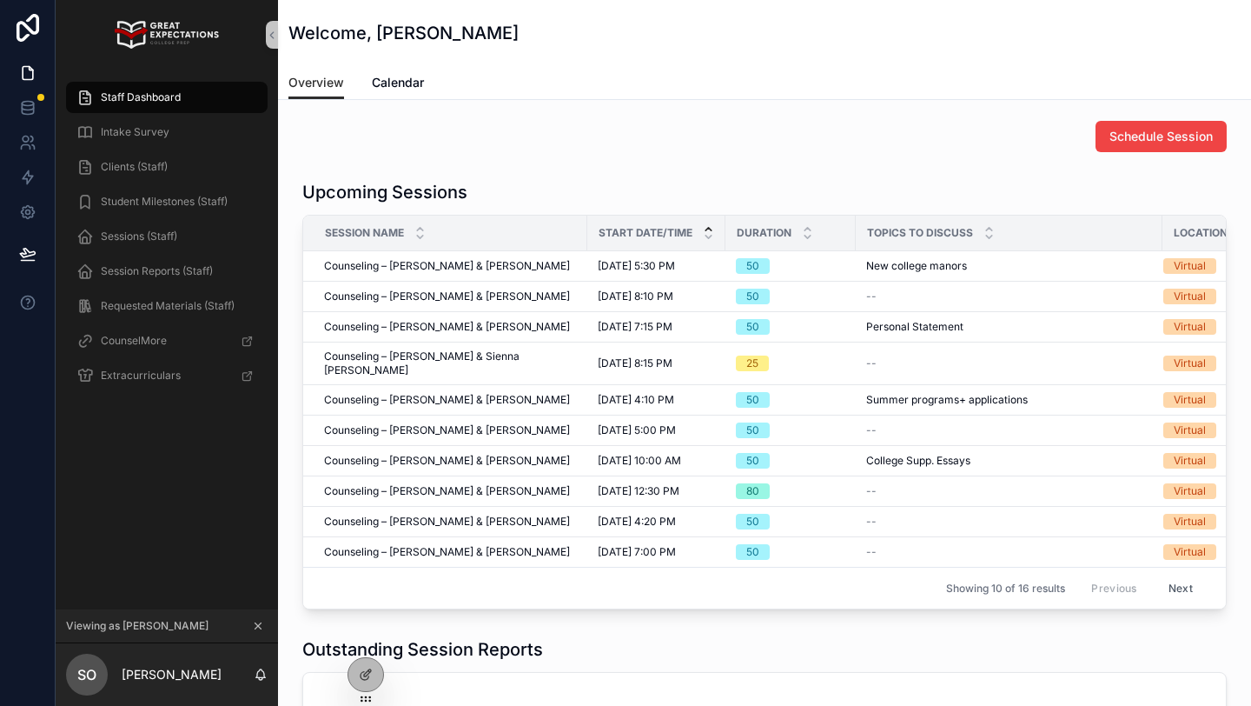  Describe the element at coordinates (141, 97) in the screenshot. I see `span: Staff Dashboard` at that location.